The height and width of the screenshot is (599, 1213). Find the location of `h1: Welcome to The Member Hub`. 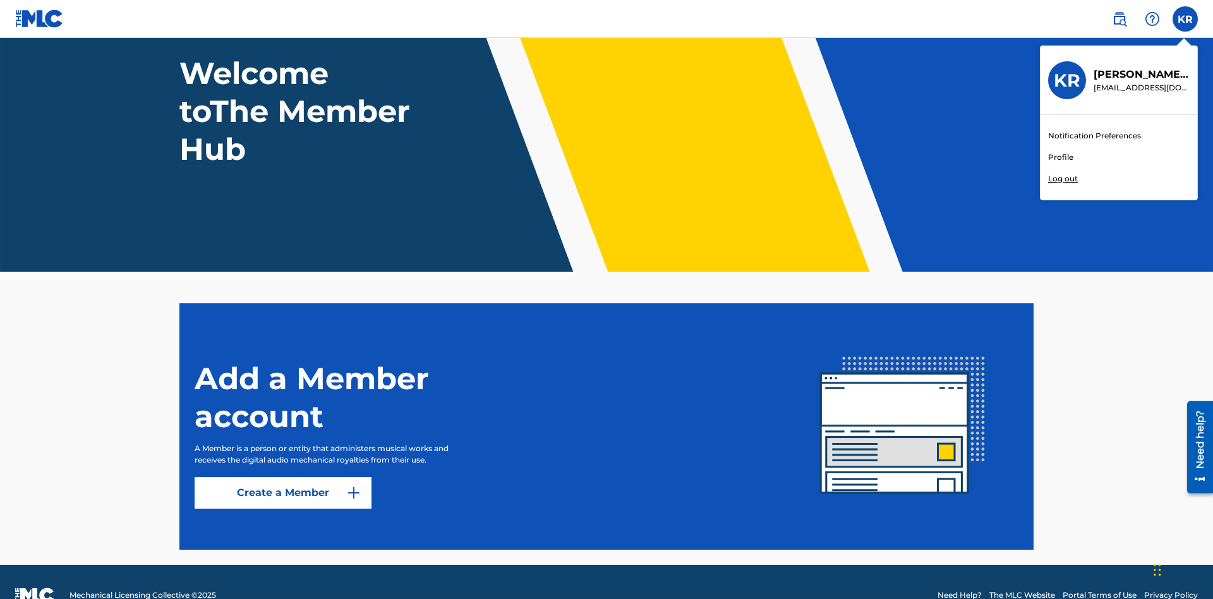

h1: Welcome to The Member Hub is located at coordinates (297, 111).